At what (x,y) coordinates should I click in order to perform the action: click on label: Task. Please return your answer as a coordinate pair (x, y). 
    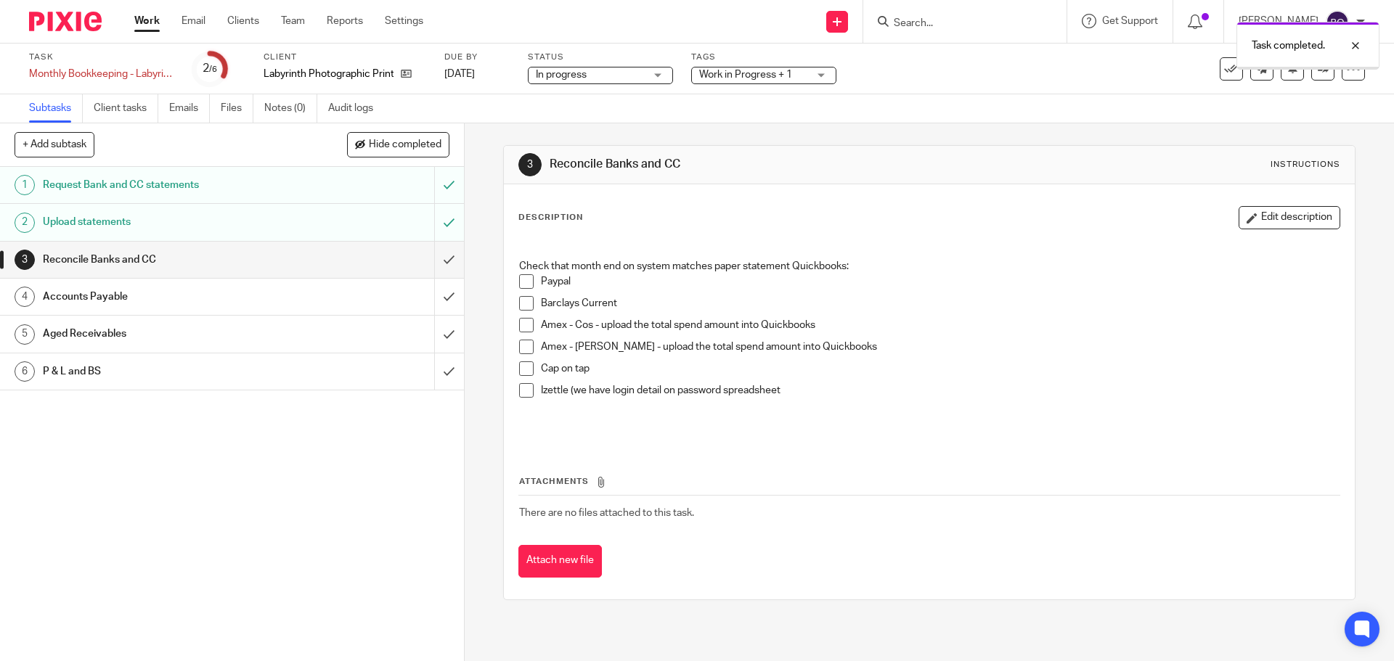
    Looking at the image, I should click on (102, 57).